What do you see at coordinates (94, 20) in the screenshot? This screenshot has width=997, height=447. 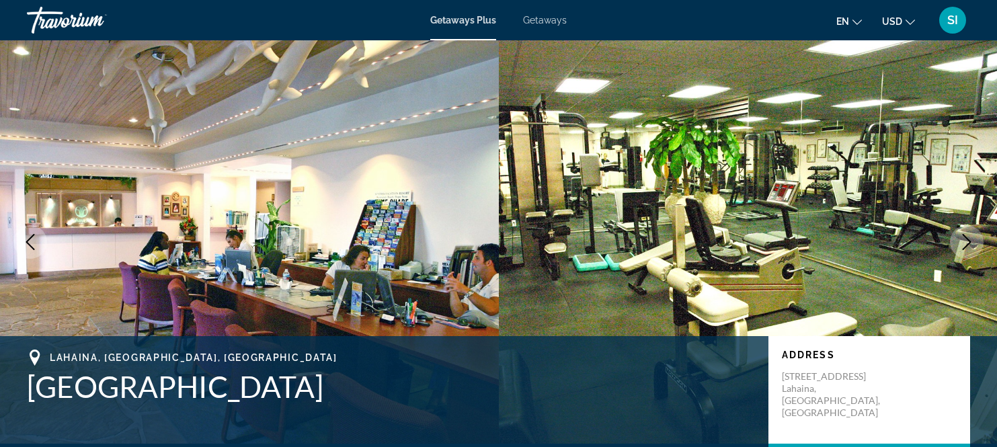 I see `a: Travorium` at bounding box center [94, 20].